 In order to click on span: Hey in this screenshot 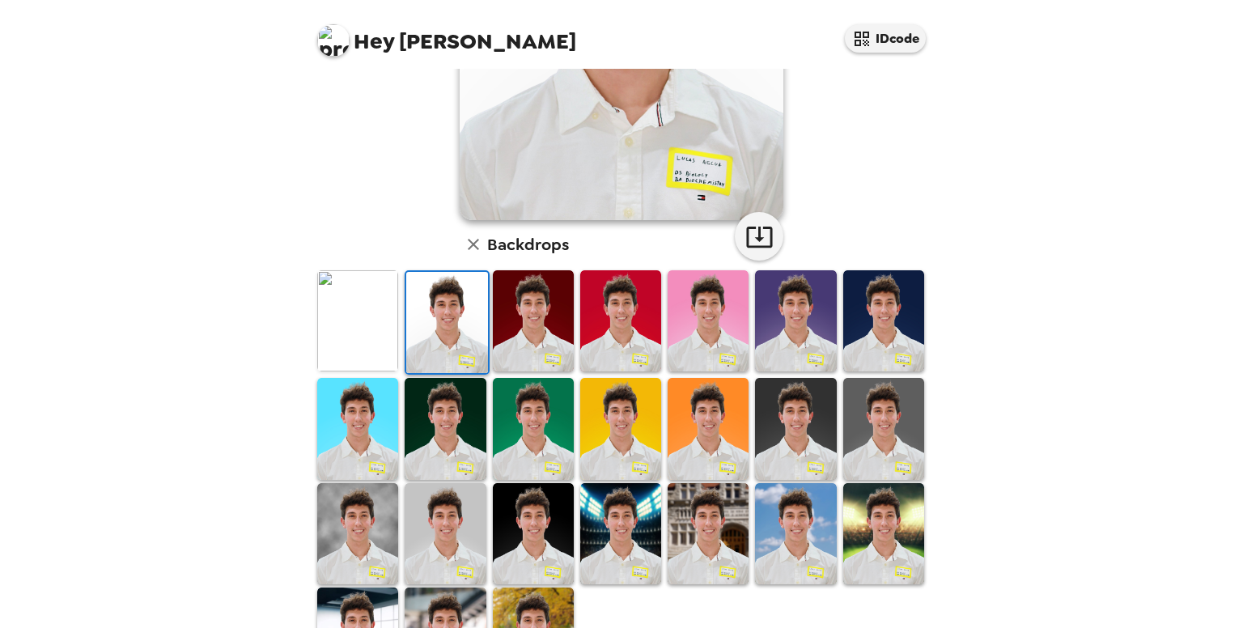, I will do `click(374, 41)`.